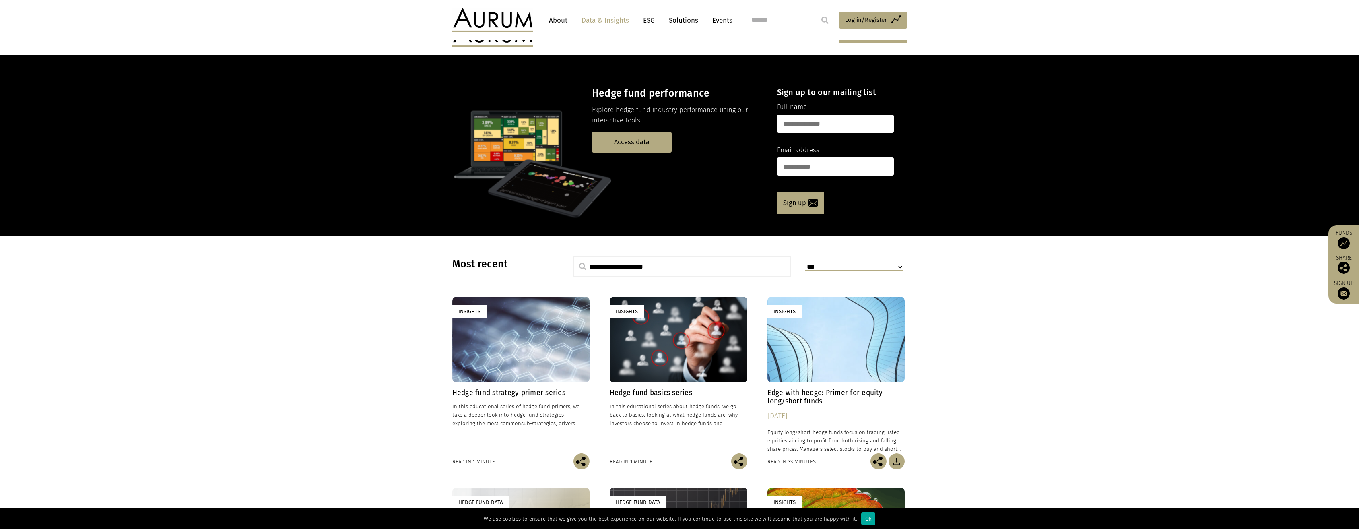 The image size is (1359, 529). I want to click on div: Read in 33 minutes, so click(792, 462).